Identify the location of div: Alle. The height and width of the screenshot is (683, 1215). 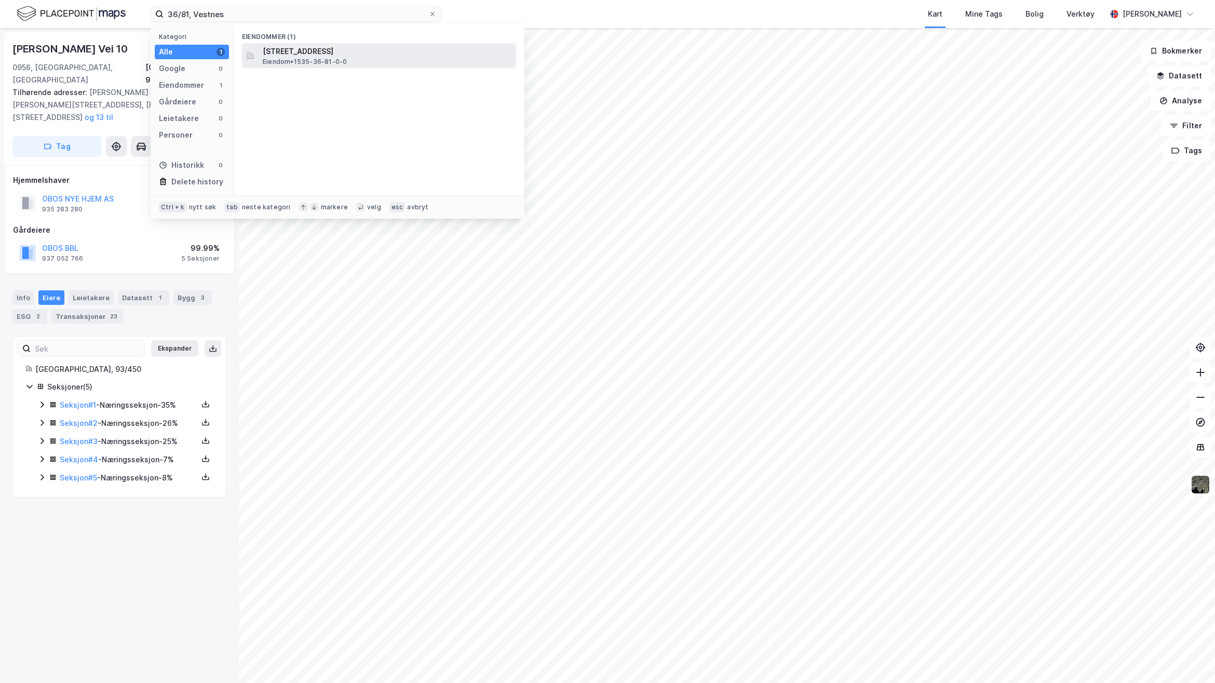
(166, 52).